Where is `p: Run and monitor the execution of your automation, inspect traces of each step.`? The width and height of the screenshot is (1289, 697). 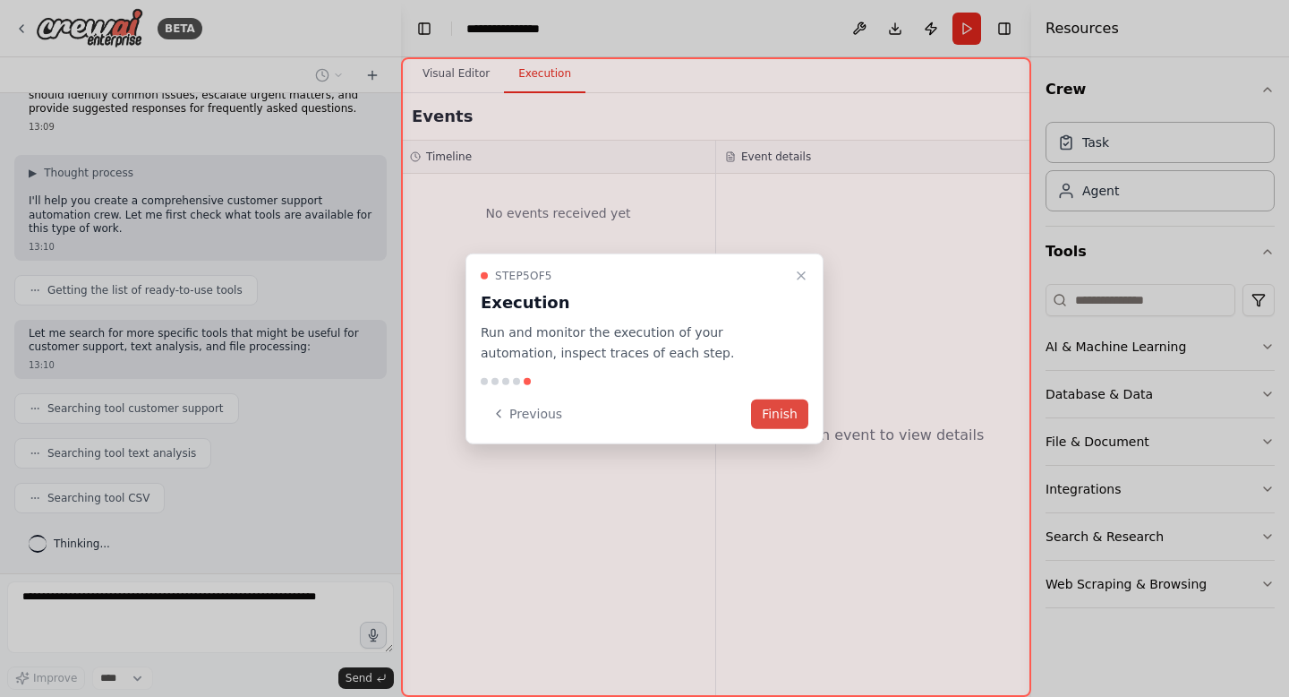 p: Run and monitor the execution of your automation, inspect traces of each step. is located at coordinates (634, 343).